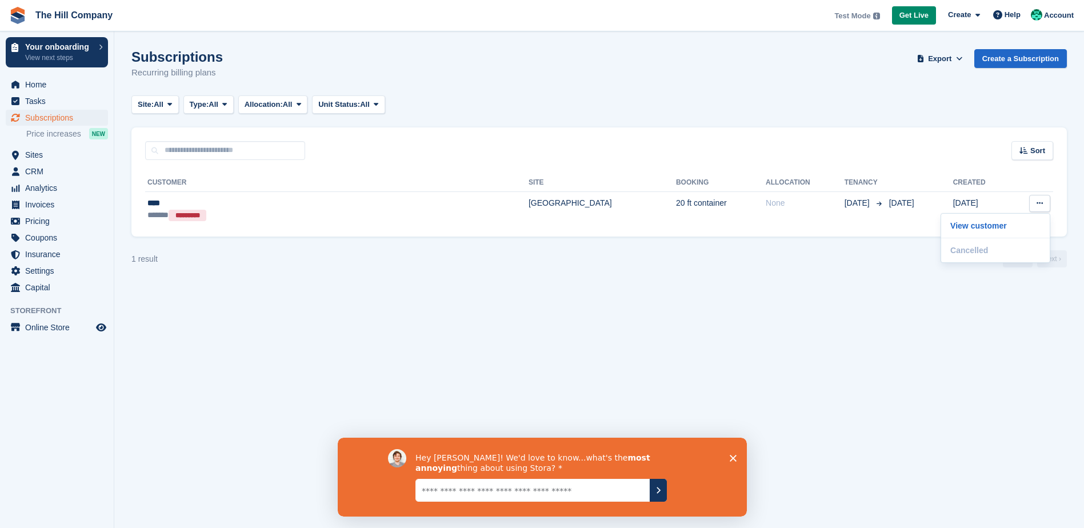 The image size is (1084, 528). Describe the element at coordinates (914, 15) in the screenshot. I see `a: Get Live` at that location.